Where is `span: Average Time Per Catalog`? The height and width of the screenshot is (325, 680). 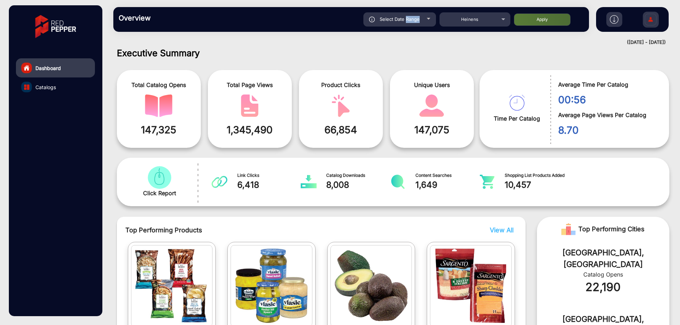 span: Average Time Per Catalog is located at coordinates (608, 85).